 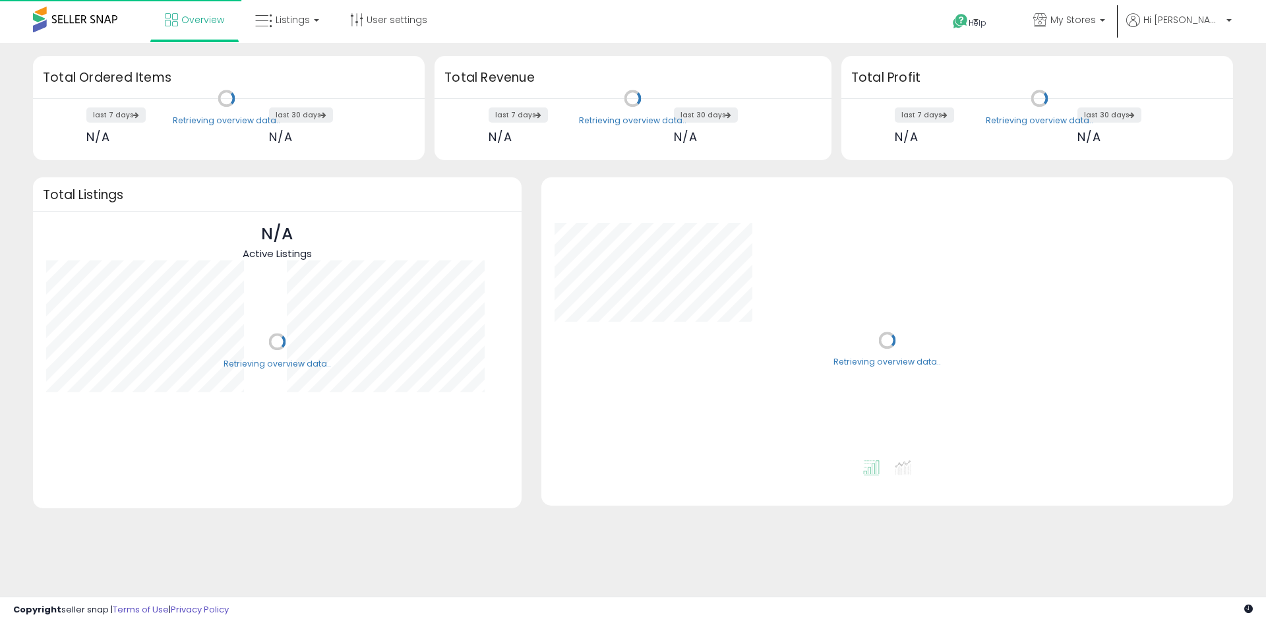 What do you see at coordinates (977, 23) in the screenshot?
I see `a: Help` at bounding box center [977, 23].